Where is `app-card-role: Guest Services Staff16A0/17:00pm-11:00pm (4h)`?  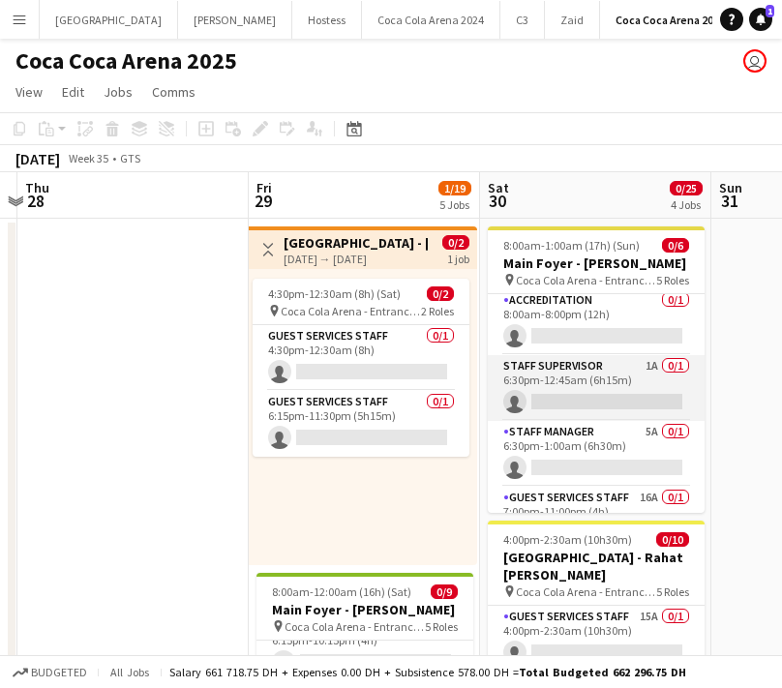 app-card-role: Guest Services Staff16A0/17:00pm-11:00pm (4h) is located at coordinates (596, 520).